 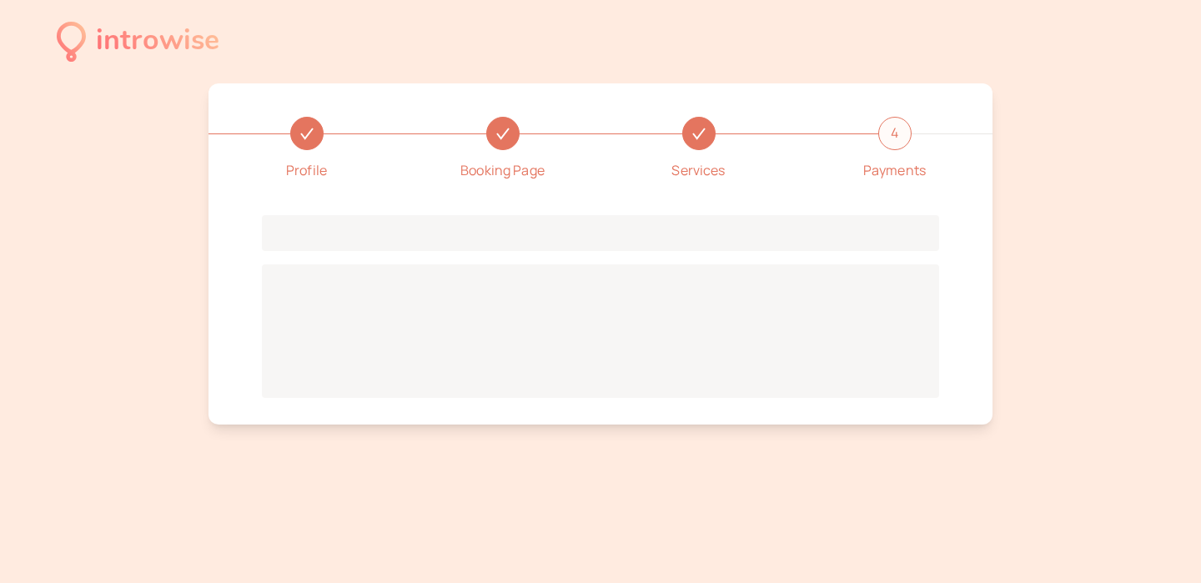 I want to click on div: Booking Page, so click(x=502, y=171).